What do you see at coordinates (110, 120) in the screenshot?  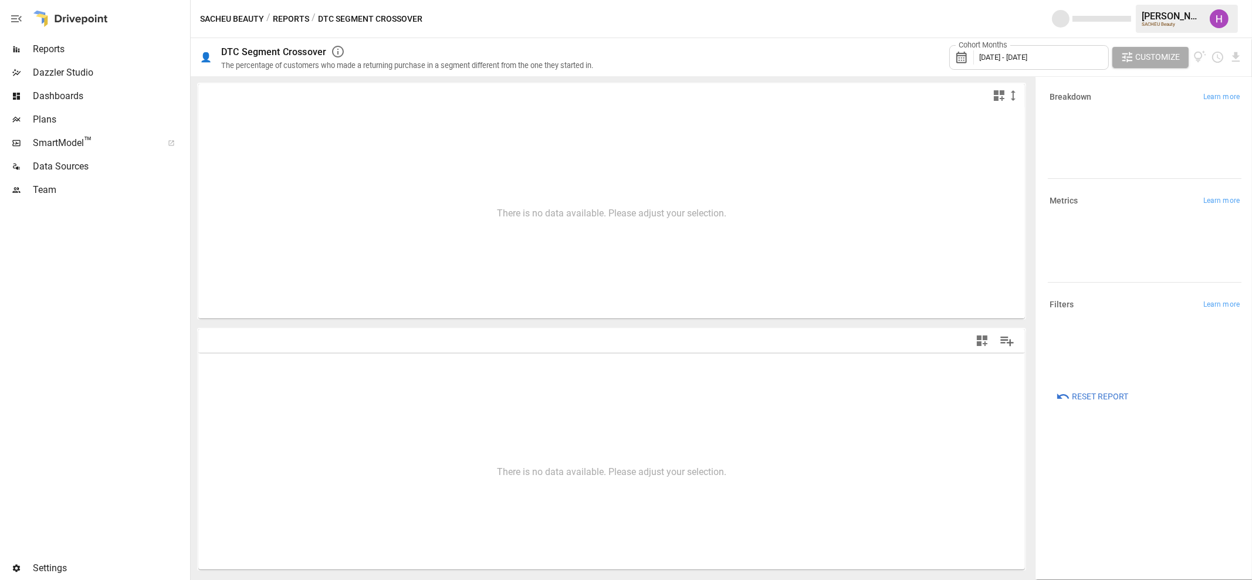 I see `span: Plans` at bounding box center [110, 120].